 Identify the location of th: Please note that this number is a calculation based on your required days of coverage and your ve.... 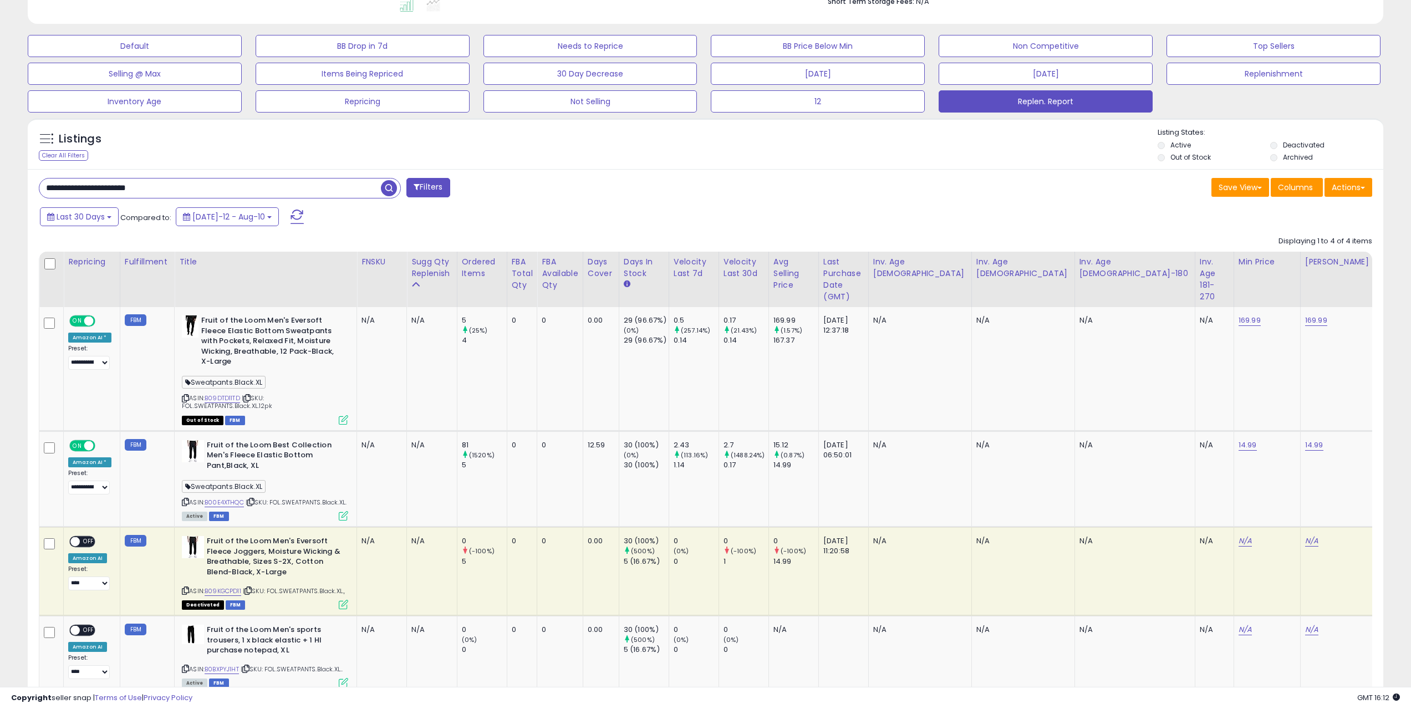
(432, 279).